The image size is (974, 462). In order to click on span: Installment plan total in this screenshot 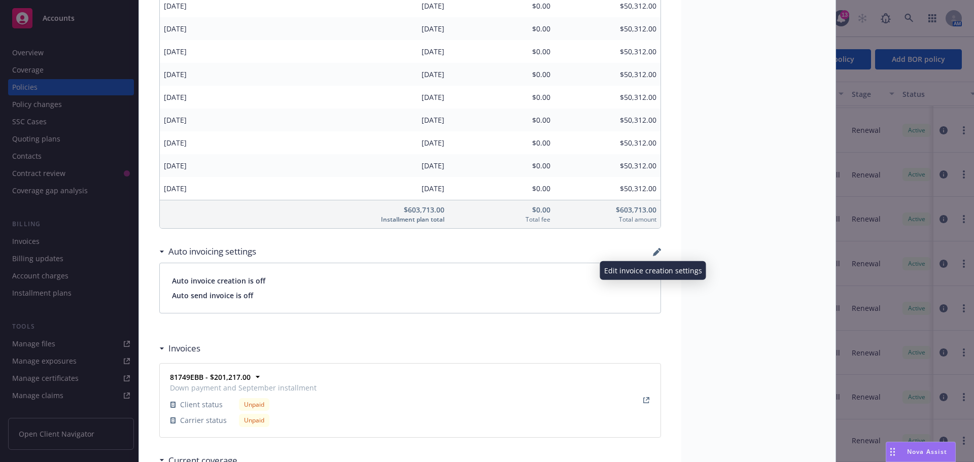, I will do `click(376, 220)`.